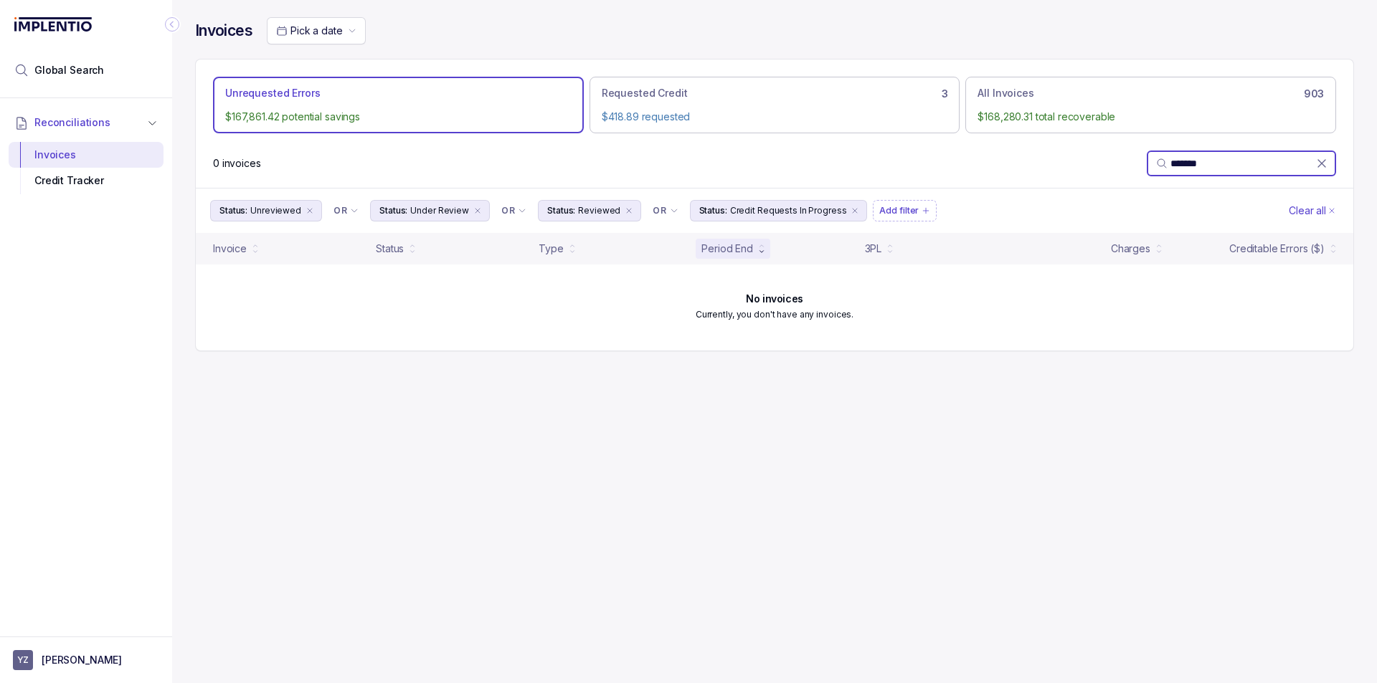 This screenshot has height=683, width=1377. I want to click on div: Invoice, so click(229, 249).